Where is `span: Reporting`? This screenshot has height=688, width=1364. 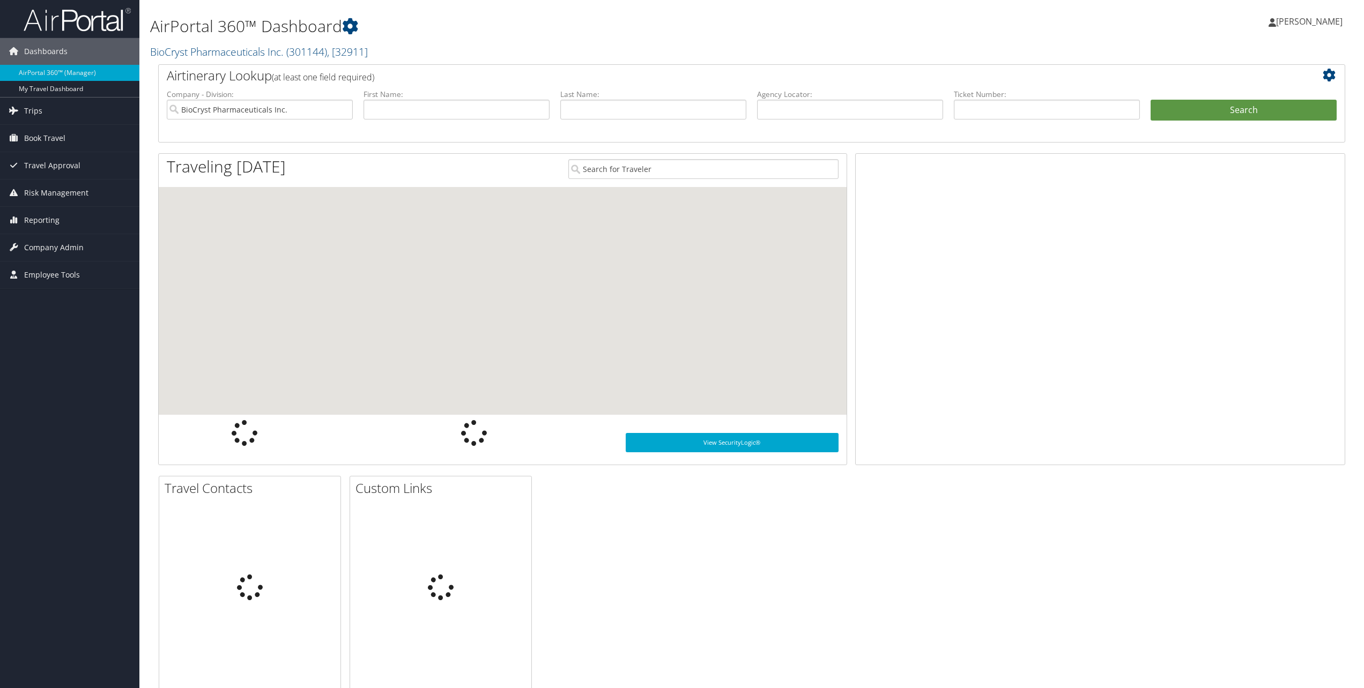
span: Reporting is located at coordinates (42, 220).